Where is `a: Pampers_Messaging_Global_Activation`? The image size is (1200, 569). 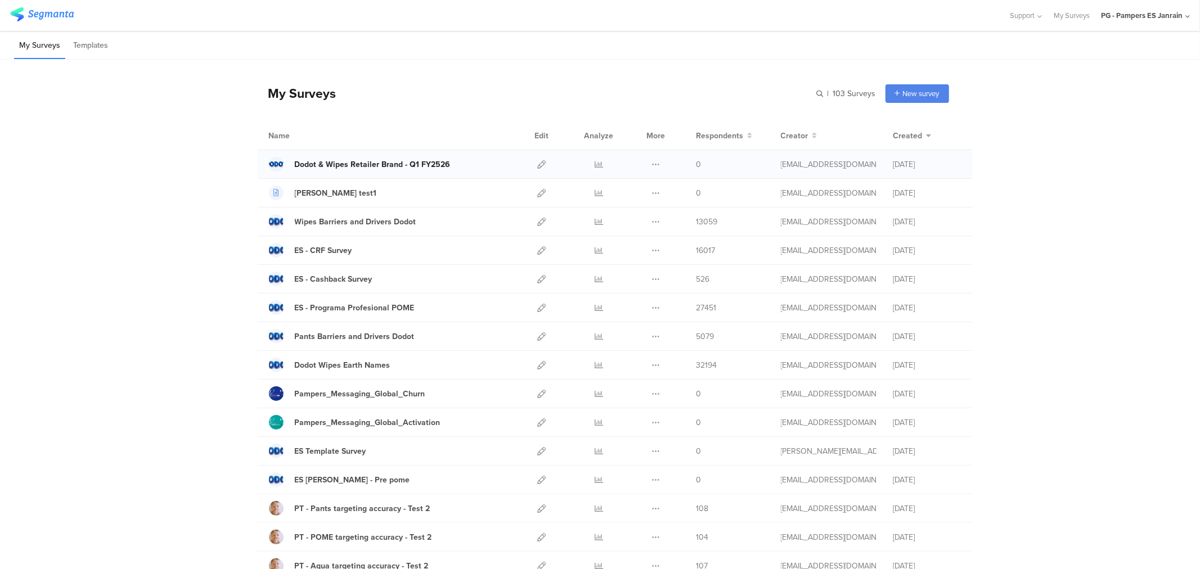 a: Pampers_Messaging_Global_Activation is located at coordinates (354, 423).